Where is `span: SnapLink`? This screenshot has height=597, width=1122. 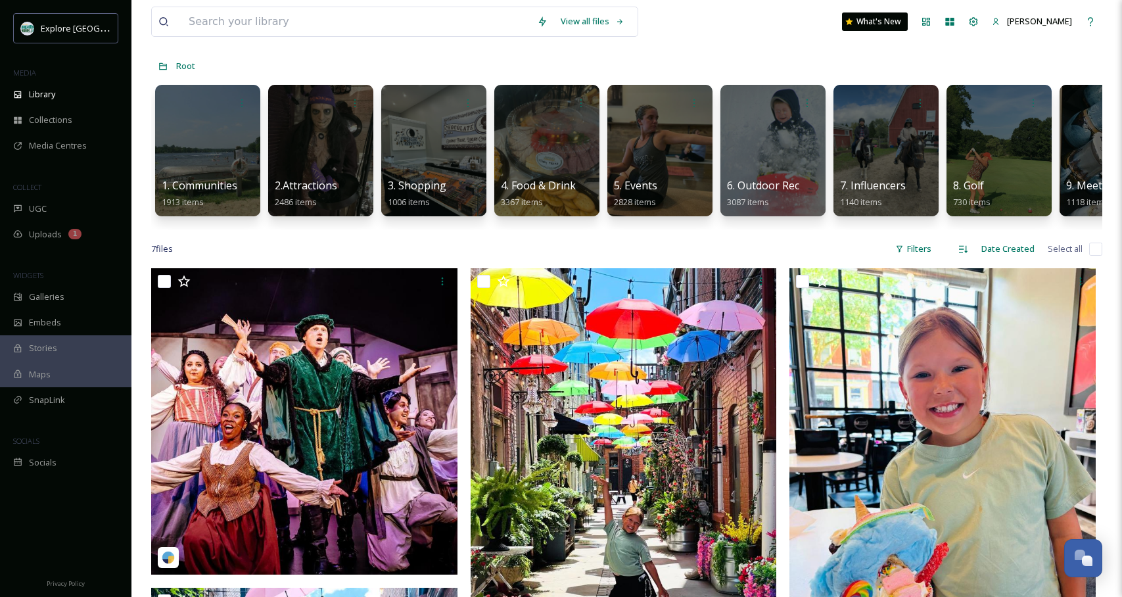 span: SnapLink is located at coordinates (47, 400).